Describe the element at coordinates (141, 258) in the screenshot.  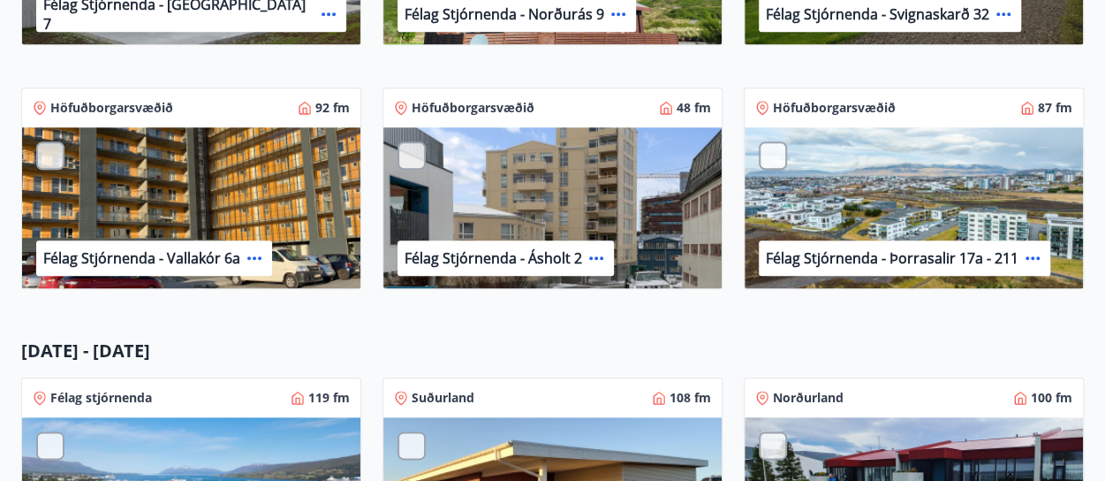
I see `p: Félag Stjórnenda - Vallakór 6a` at that location.